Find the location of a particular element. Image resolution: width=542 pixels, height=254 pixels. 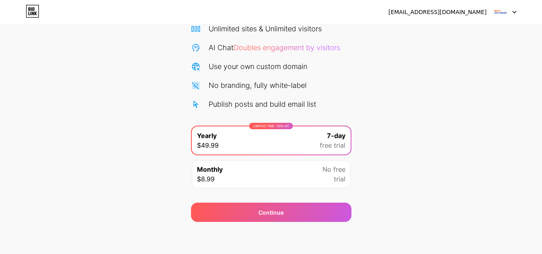

div: Unlimited sites & Unlimited visitors is located at coordinates (265, 28).